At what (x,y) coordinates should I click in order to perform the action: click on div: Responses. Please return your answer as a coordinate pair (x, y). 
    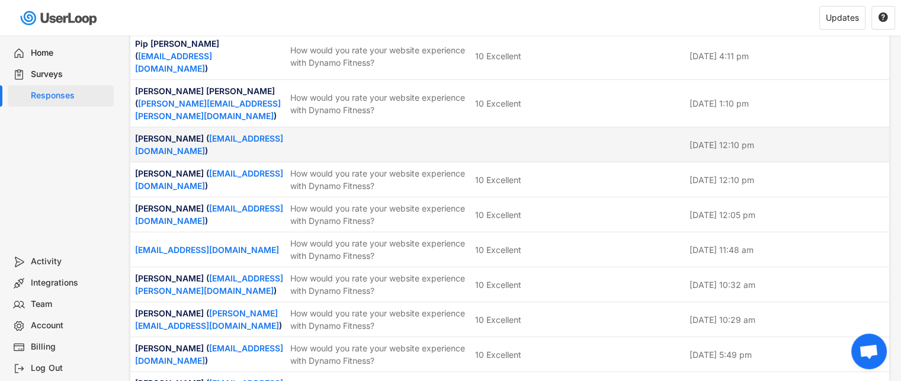
    Looking at the image, I should click on (70, 95).